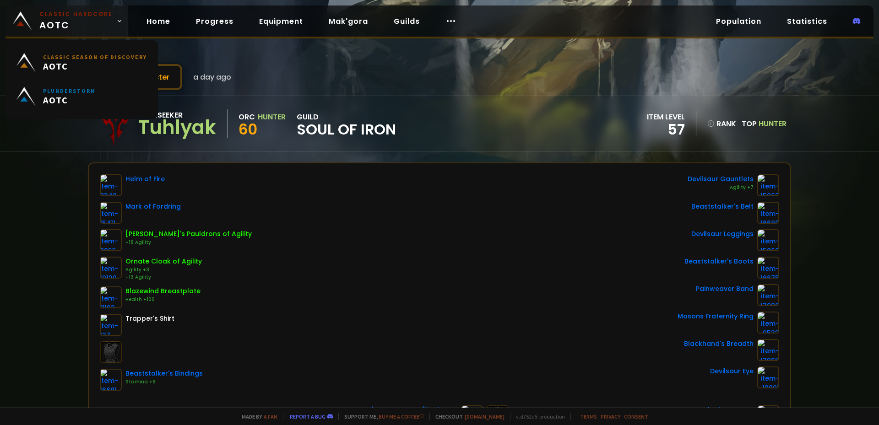 The width and height of the screenshot is (879, 425). Describe the element at coordinates (163, 277) in the screenshot. I see `div: +13 Agility` at that location.